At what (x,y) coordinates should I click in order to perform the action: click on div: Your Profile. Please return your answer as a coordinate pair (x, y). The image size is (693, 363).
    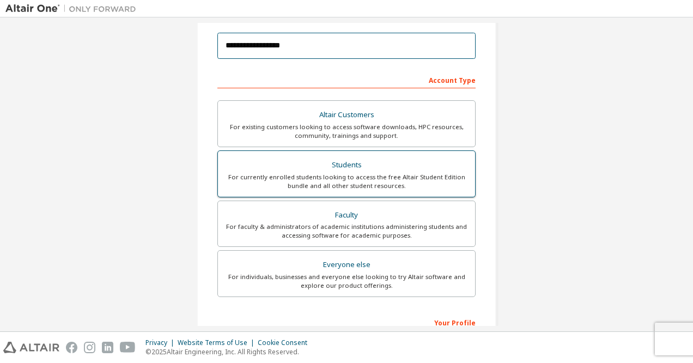
    Looking at the image, I should click on (347, 322).